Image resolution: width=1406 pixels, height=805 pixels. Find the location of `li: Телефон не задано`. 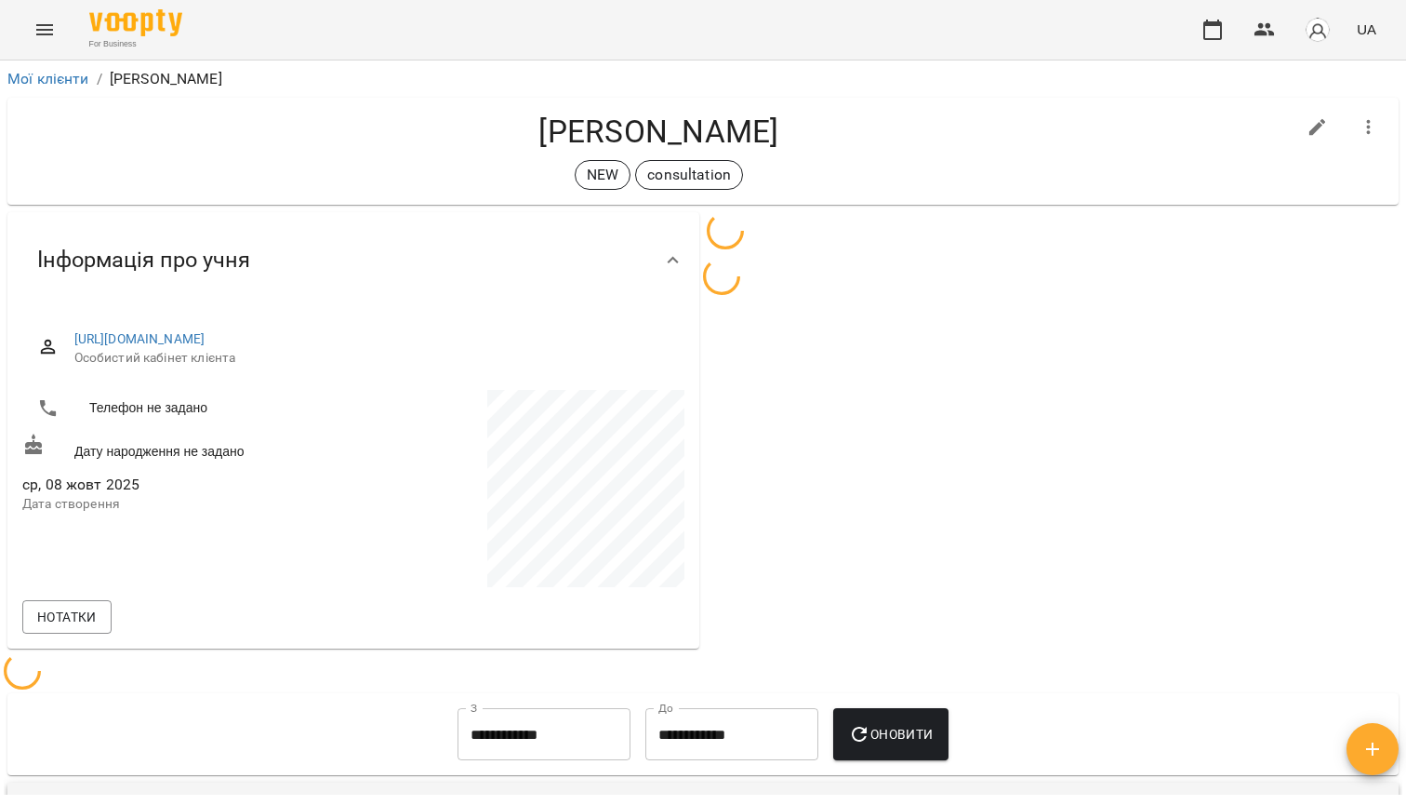

li: Телефон не задано is located at coordinates (186, 408).